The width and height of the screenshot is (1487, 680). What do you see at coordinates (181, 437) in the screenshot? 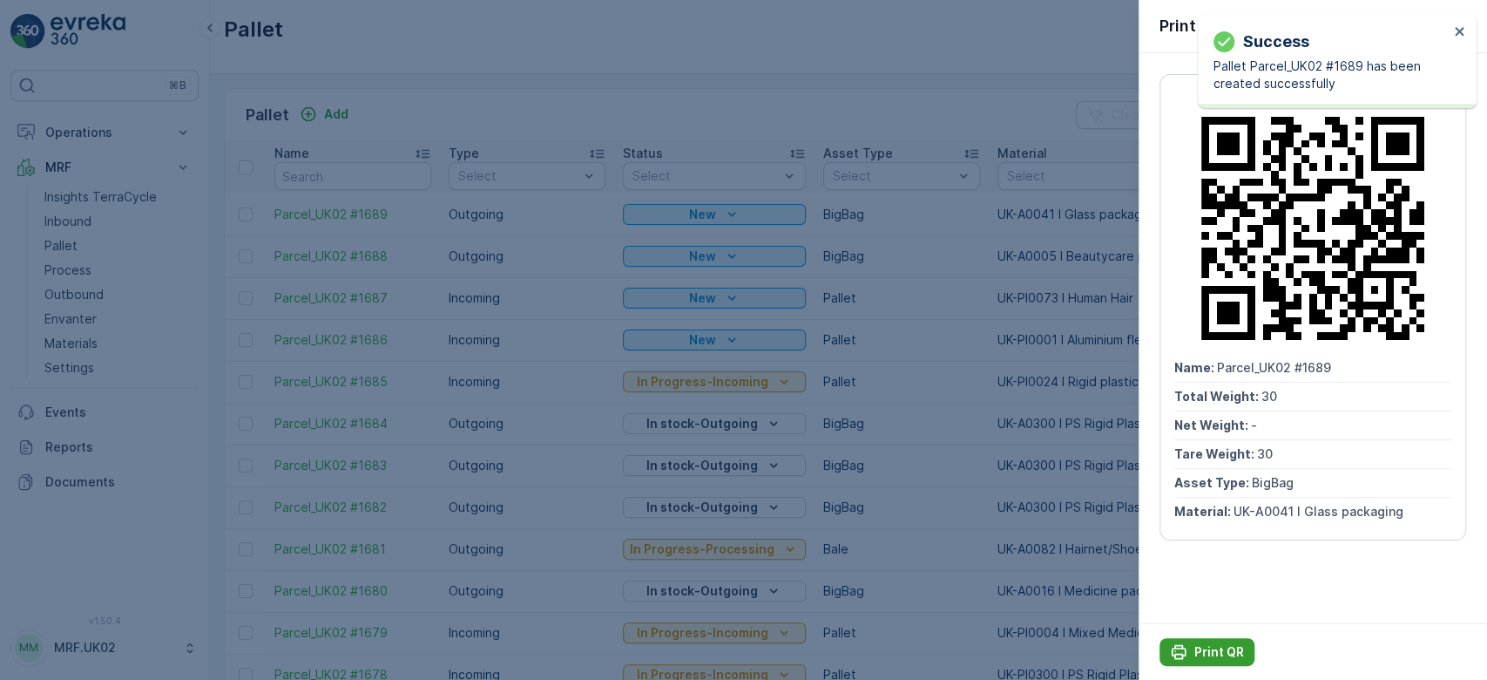
I see `span: UK-A0005 I Beautycare plastic rigid` at bounding box center [181, 437].